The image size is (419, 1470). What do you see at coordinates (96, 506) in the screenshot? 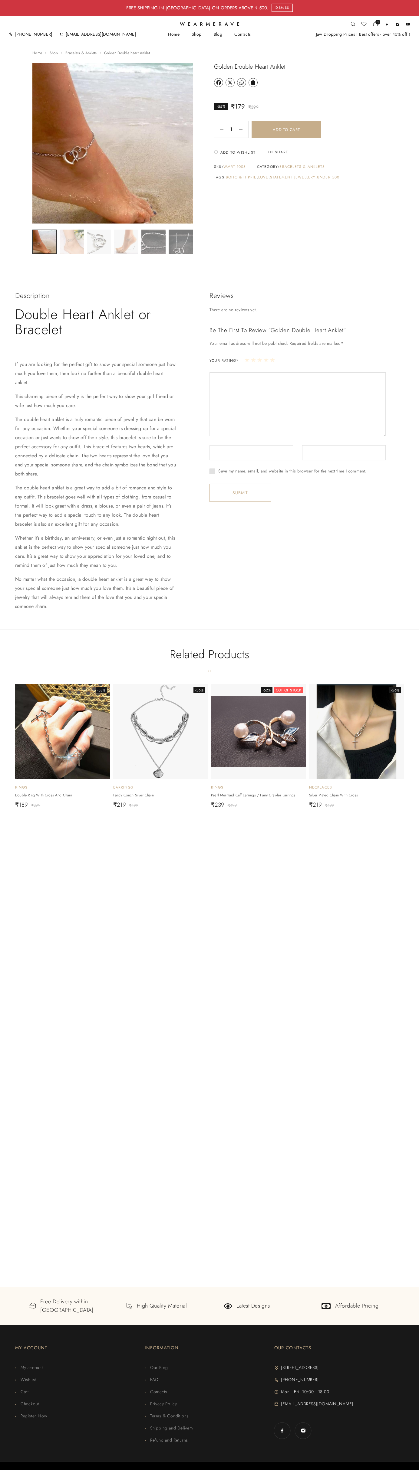
I see `p: The double heart anklet is a great way to add a bit of romance and style to any outfit. This brac...` at bounding box center [96, 506].